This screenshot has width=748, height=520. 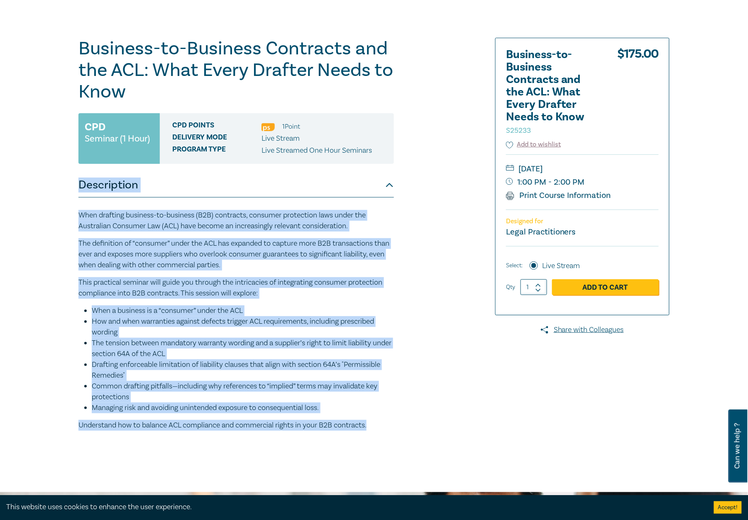 I want to click on span: Program type, so click(x=217, y=151).